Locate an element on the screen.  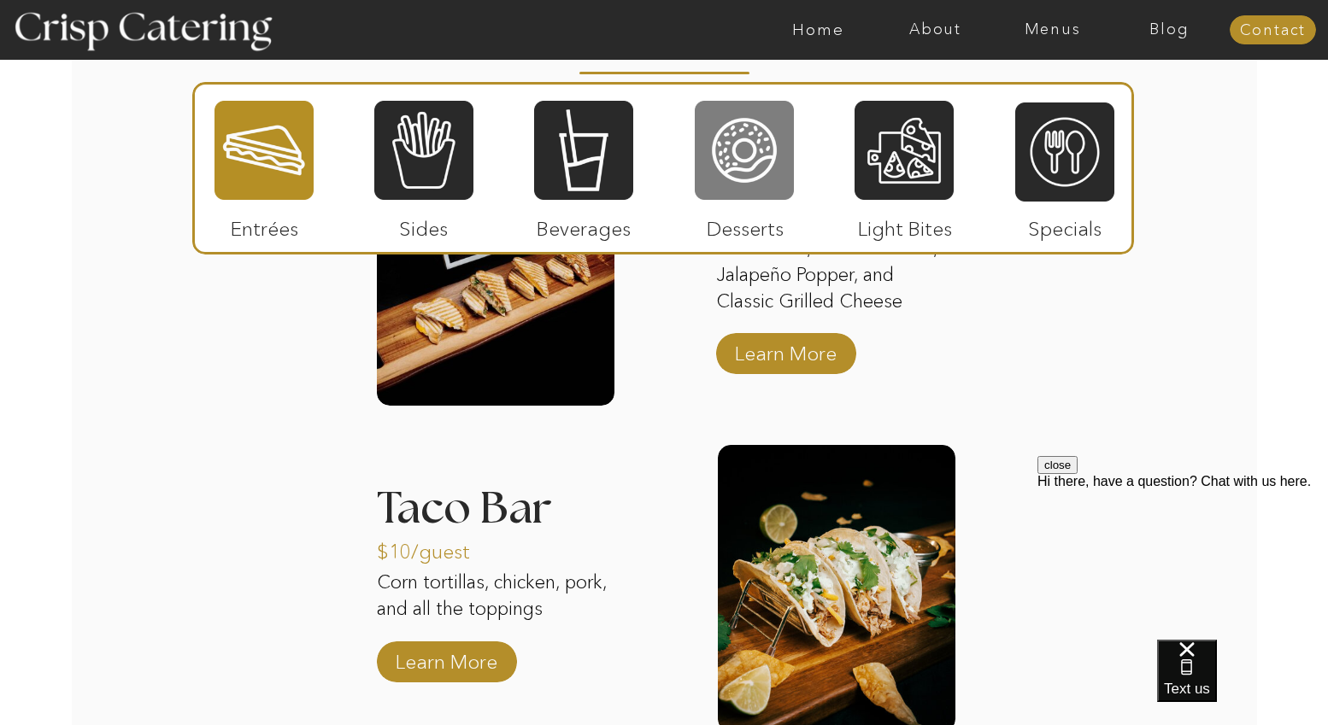
a: Blog is located at coordinates (1169, 30).